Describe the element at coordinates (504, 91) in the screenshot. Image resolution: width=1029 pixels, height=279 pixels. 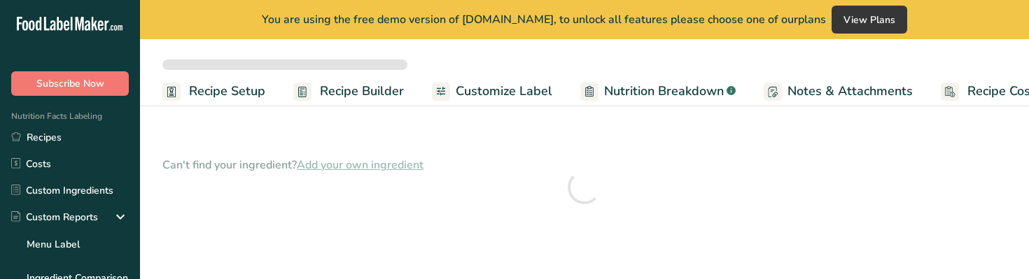
I see `span: Customize Label` at that location.